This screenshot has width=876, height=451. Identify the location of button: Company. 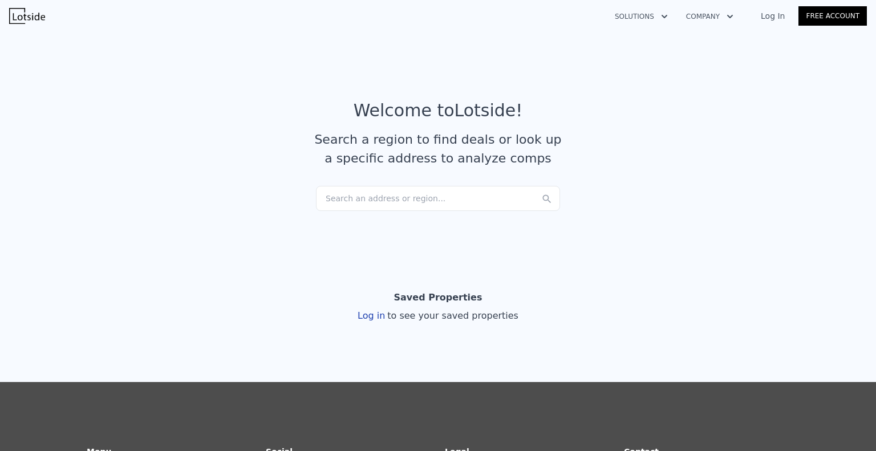
(709, 17).